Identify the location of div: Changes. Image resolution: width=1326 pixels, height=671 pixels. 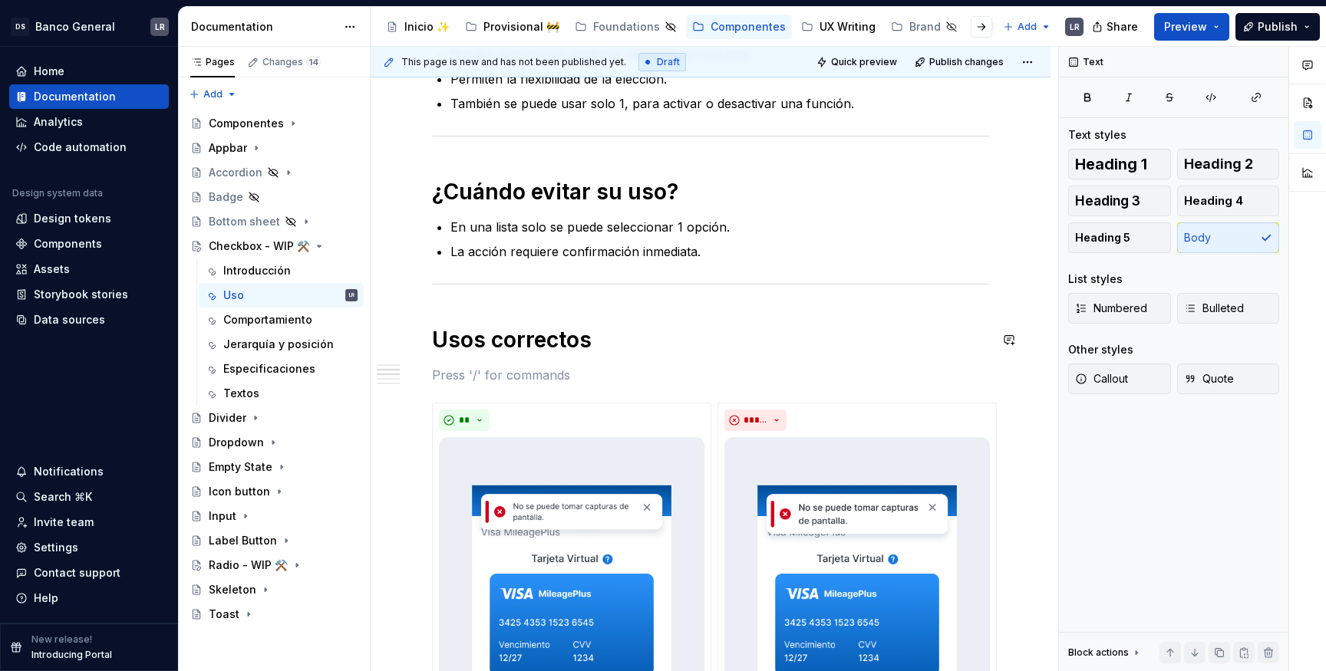
(292, 62).